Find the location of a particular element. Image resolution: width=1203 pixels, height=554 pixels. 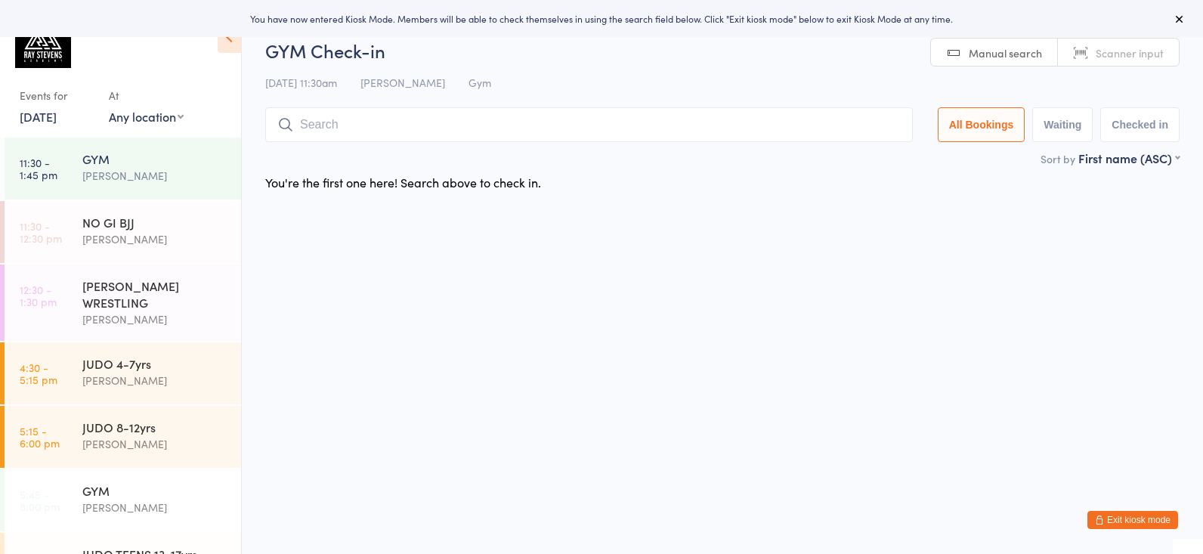

span: Gym is located at coordinates (480, 82).